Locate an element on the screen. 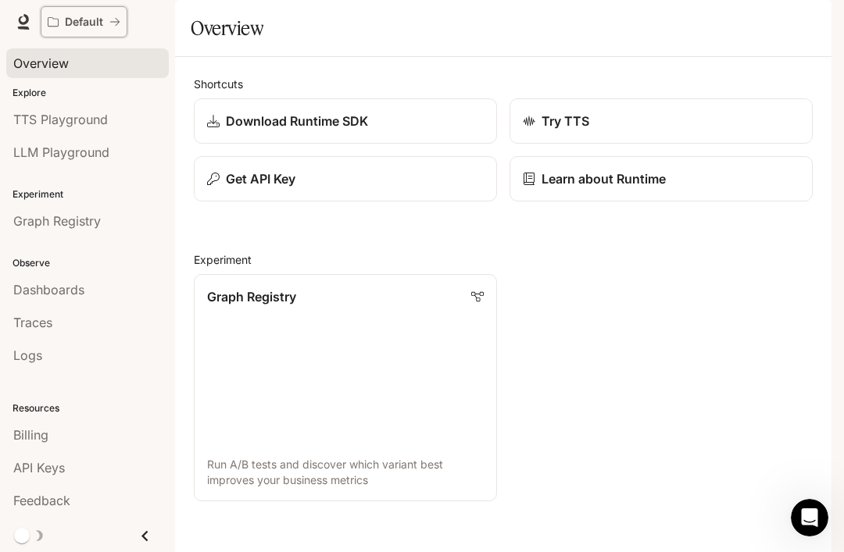 This screenshot has height=552, width=844. p: Learn about Runtime is located at coordinates (603, 179).